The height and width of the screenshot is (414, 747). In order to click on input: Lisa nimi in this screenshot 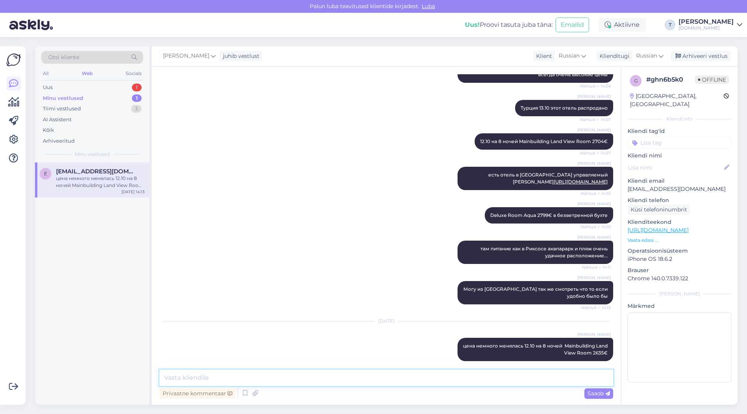, I will do `click(675, 168)`.